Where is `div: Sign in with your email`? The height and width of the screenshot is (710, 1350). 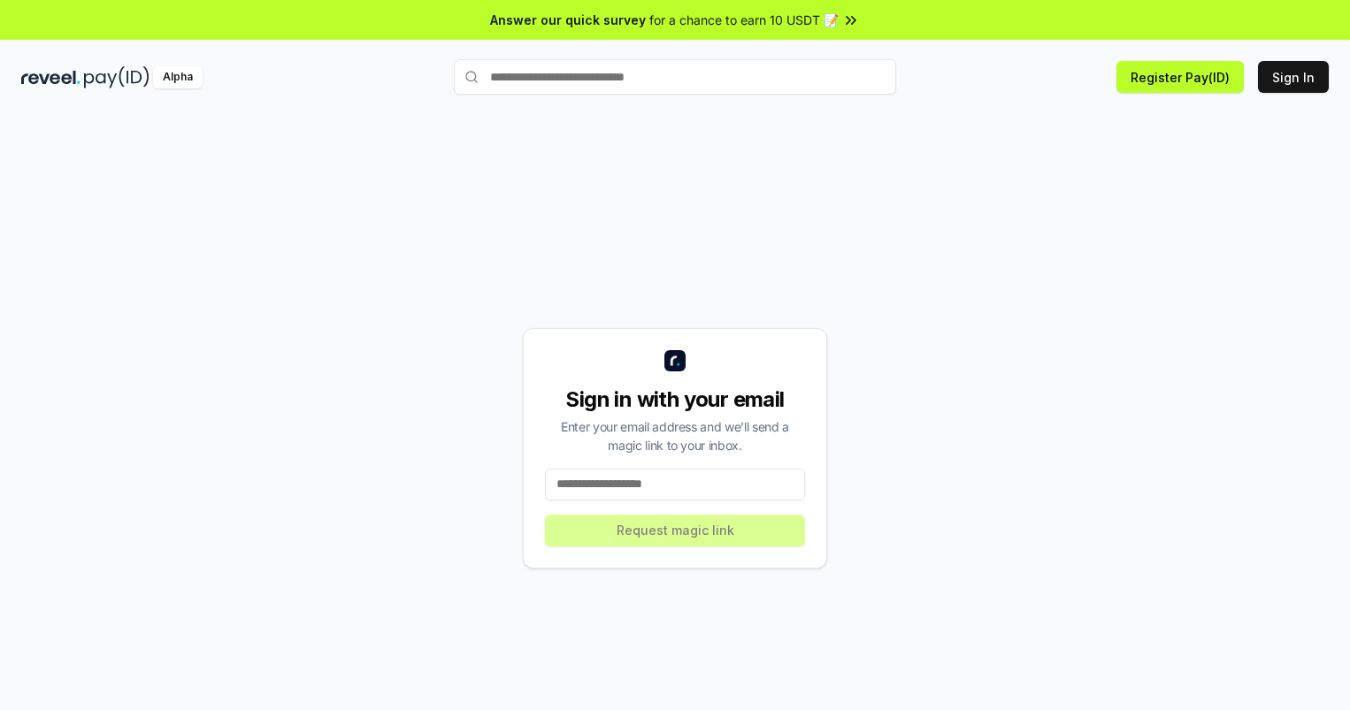
div: Sign in with your email is located at coordinates (675, 400).